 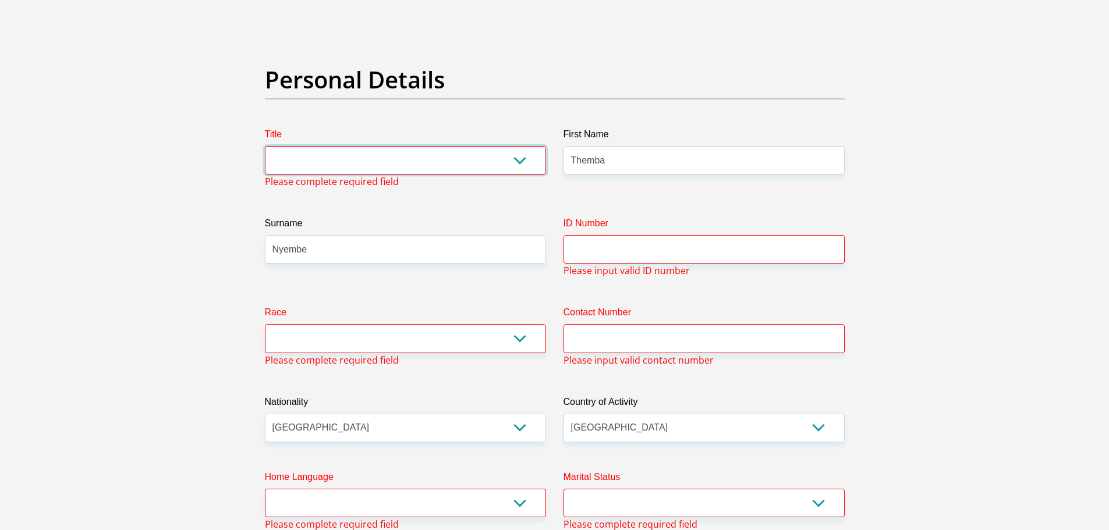 I want to click on input: Surname, so click(x=405, y=249).